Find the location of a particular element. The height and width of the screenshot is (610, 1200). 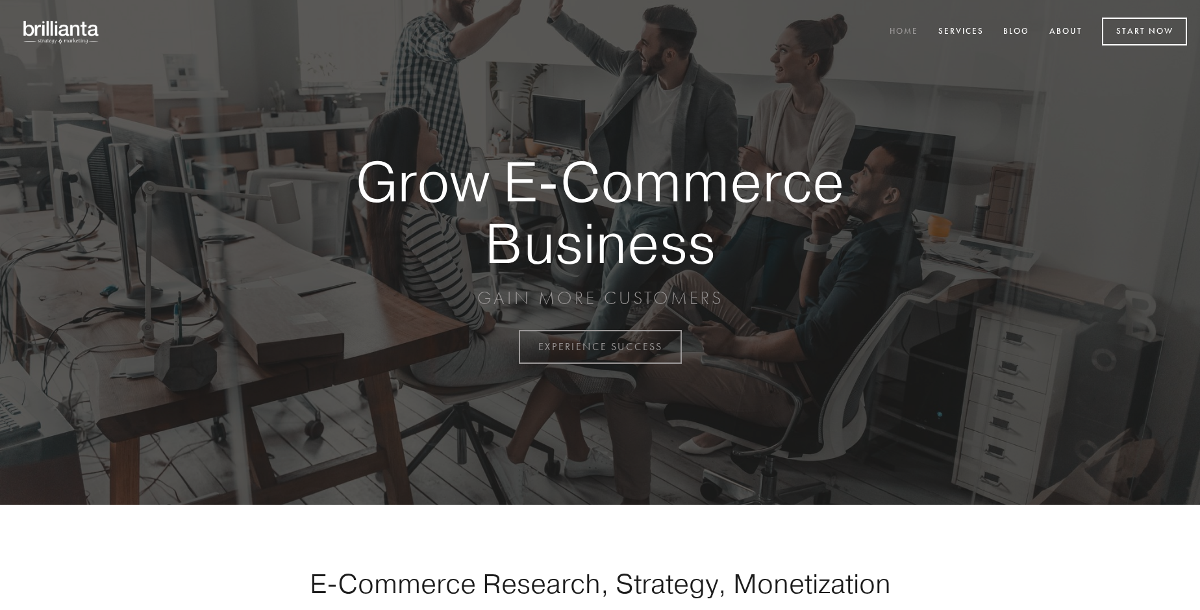

a: Blog is located at coordinates (1016, 32).